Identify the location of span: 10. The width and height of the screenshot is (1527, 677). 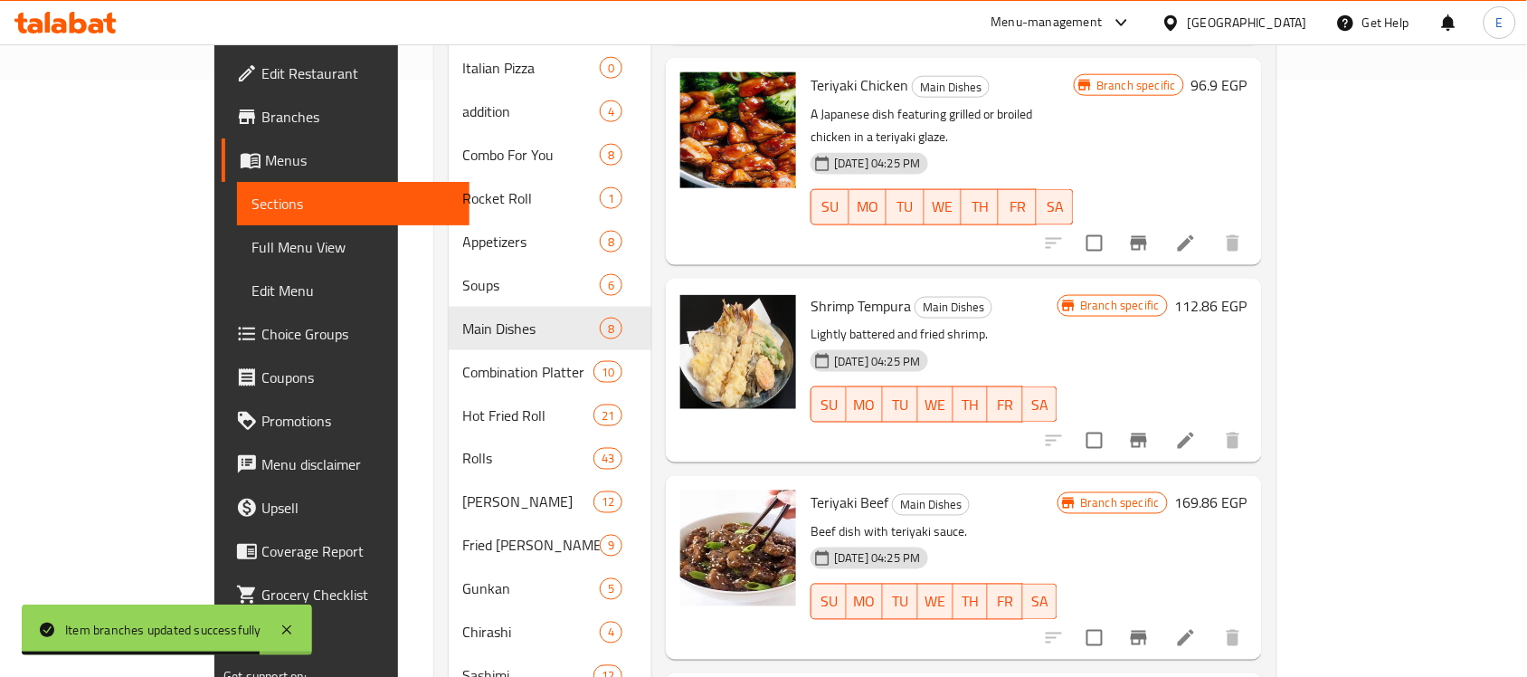
(608, 372).